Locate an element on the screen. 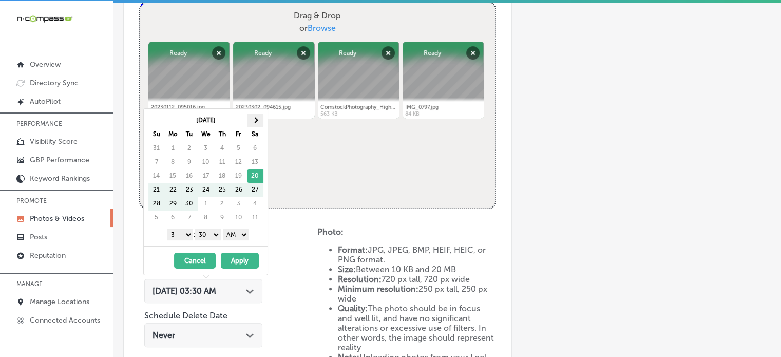 The width and height of the screenshot is (781, 357). li: JPG, JPEG, BMP, HEIF, HEIC, or PNG format. is located at coordinates (417, 255).